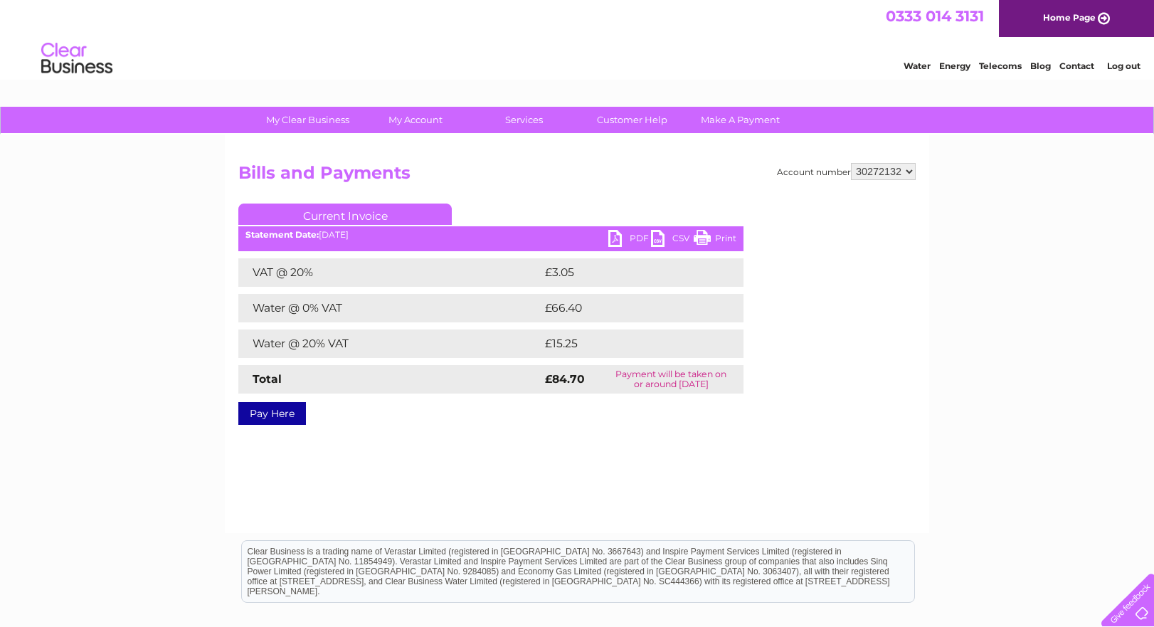 Image resolution: width=1154 pixels, height=627 pixels. What do you see at coordinates (630, 240) in the screenshot?
I see `a: PDF` at bounding box center [630, 240].